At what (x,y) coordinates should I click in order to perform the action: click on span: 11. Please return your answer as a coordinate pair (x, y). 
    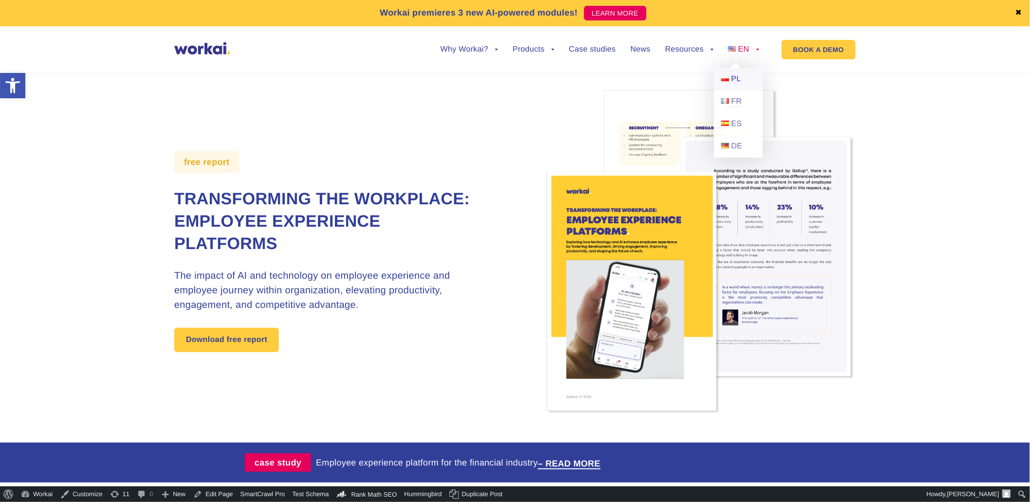
    Looking at the image, I should click on (126, 495).